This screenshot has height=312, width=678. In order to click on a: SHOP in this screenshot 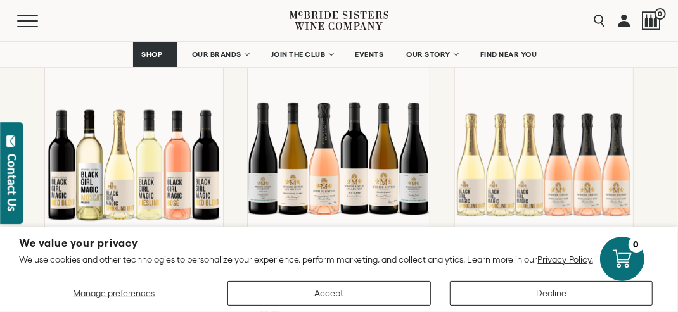, I will do `click(155, 54)`.